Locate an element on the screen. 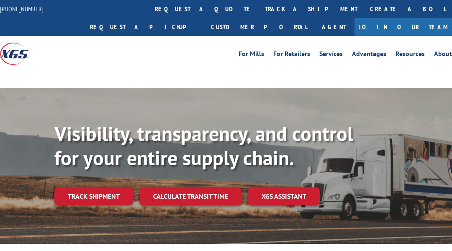  a: Services is located at coordinates (331, 55).